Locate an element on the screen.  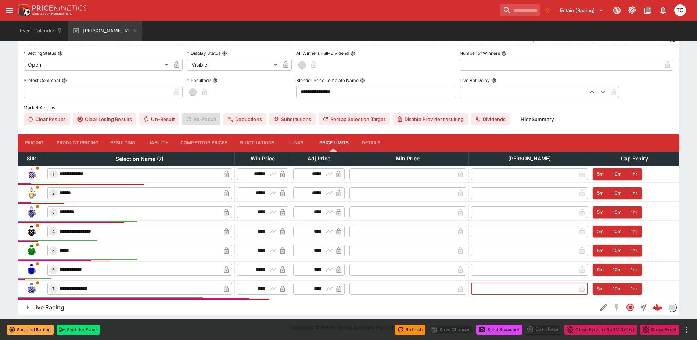
h6: Live Racing is located at coordinates (48, 307).